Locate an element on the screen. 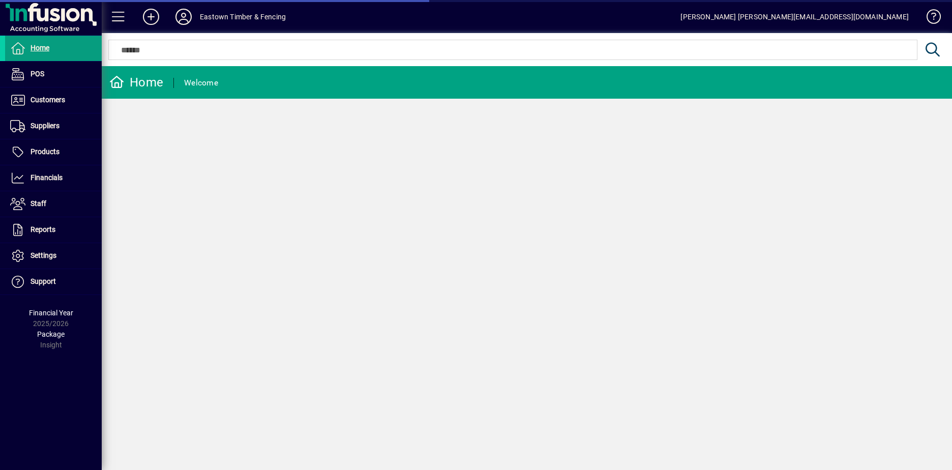  span: Financials is located at coordinates (46, 178).